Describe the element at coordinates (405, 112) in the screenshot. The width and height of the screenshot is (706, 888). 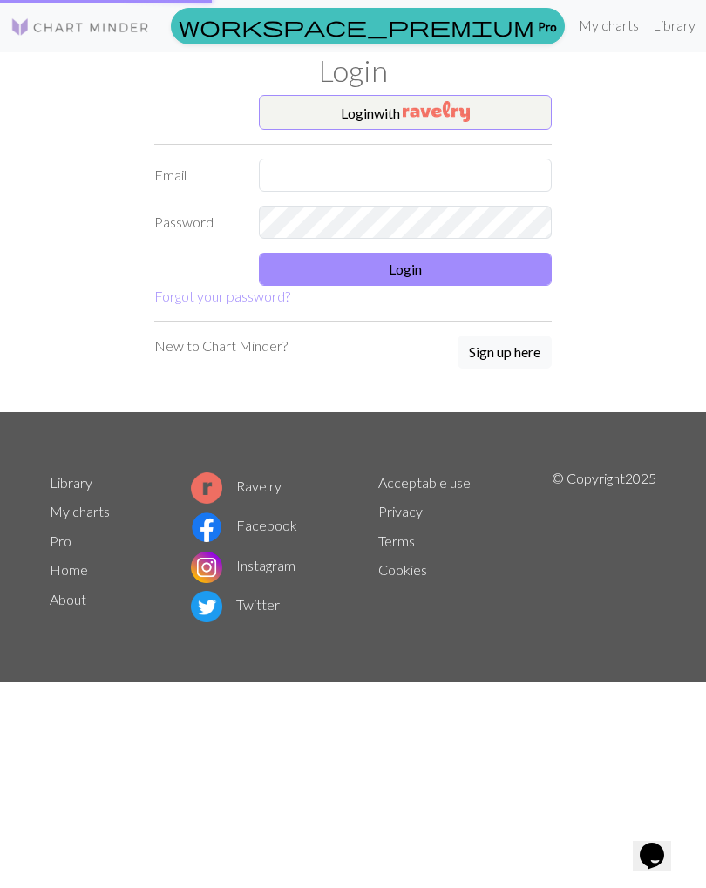
I see `button: Loginwith` at that location.